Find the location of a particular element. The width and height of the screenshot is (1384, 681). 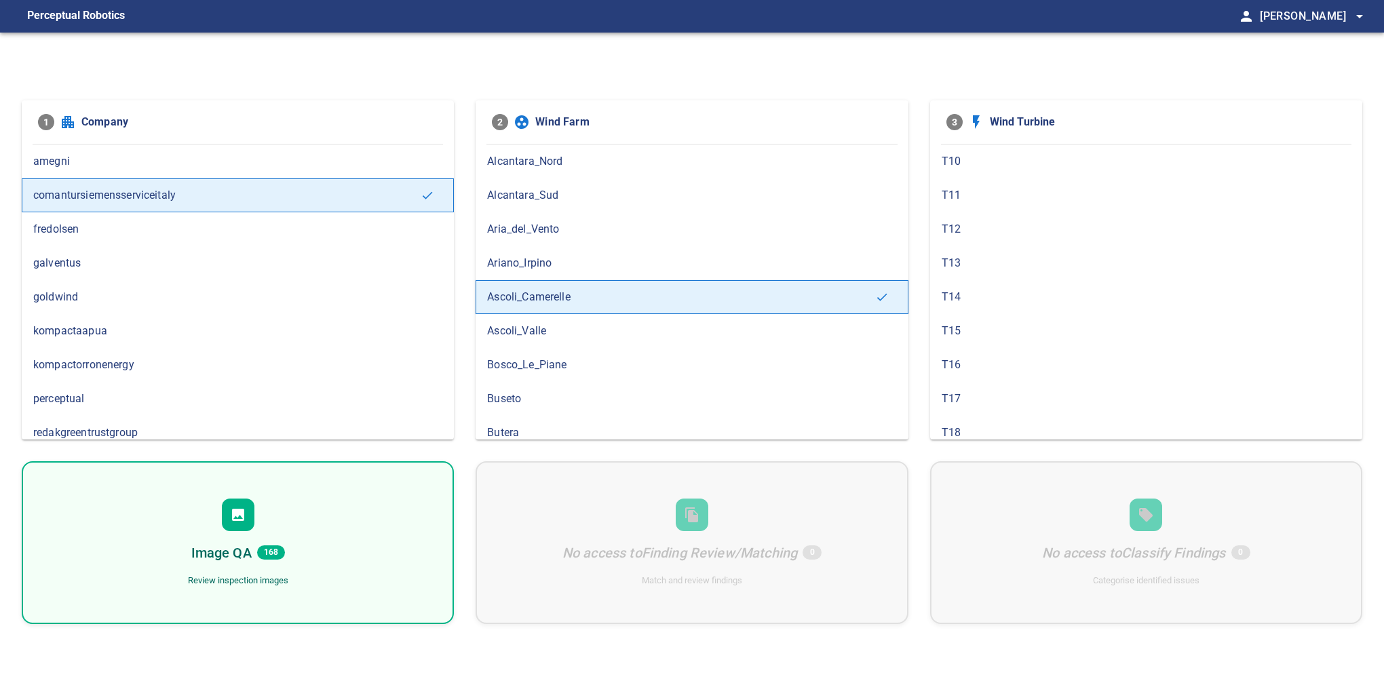

div: Review inspection images is located at coordinates (238, 581).